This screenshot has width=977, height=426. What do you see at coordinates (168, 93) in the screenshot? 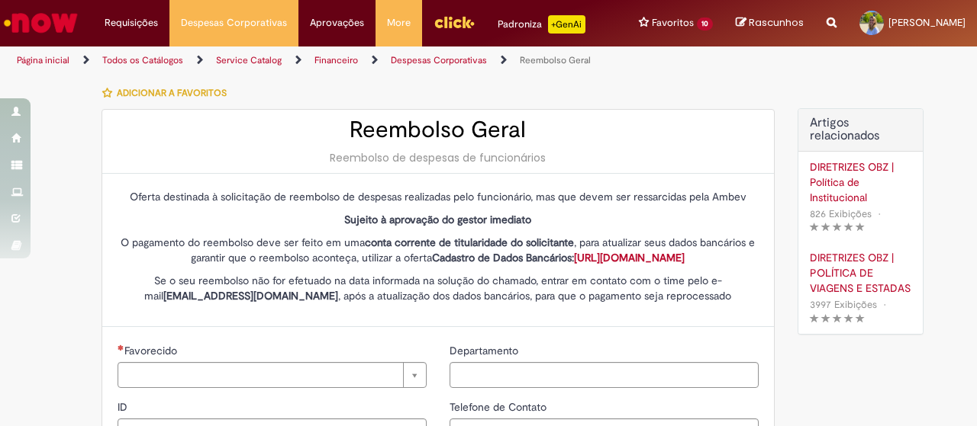
I see `button: Adicionar a Favoritos` at bounding box center [168, 93].